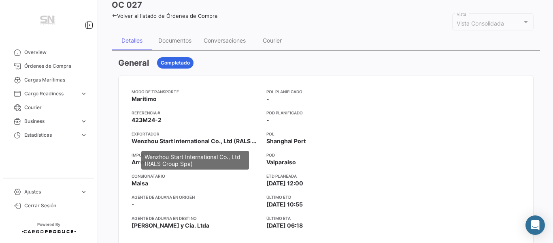  Describe the element at coordinates (196, 155) in the screenshot. I see `app-card-info-title: Importador` at that location.